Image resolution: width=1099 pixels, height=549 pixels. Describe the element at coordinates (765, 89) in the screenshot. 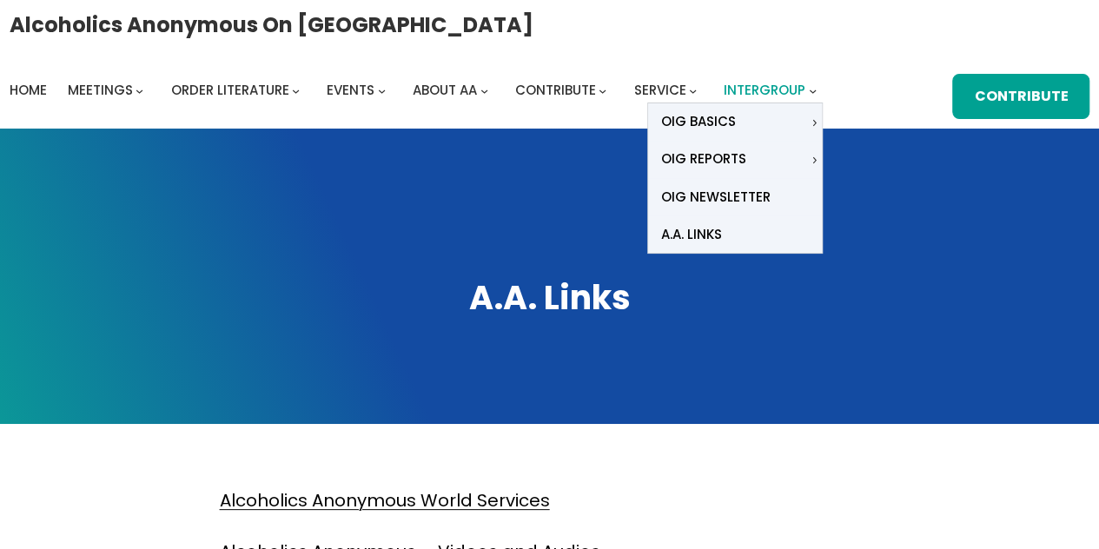

I see `span: Intergroup` at that location.